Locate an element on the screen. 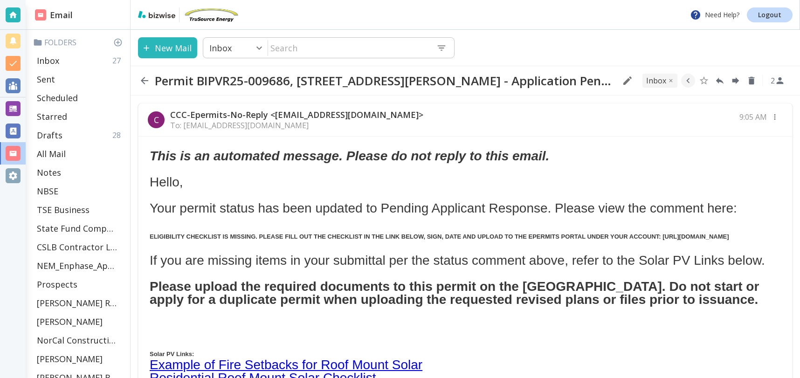  p: NBSE is located at coordinates (48, 191).